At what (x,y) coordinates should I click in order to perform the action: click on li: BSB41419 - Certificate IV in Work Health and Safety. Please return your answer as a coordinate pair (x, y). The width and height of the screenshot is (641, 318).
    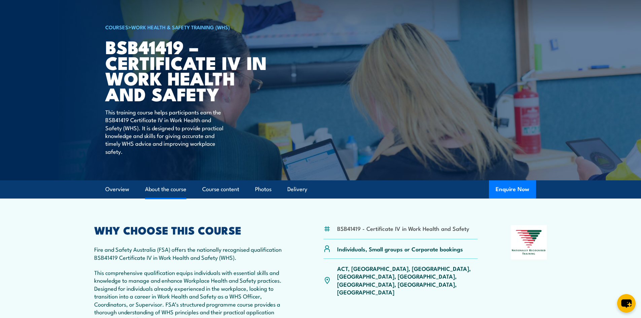
    Looking at the image, I should click on (403, 228).